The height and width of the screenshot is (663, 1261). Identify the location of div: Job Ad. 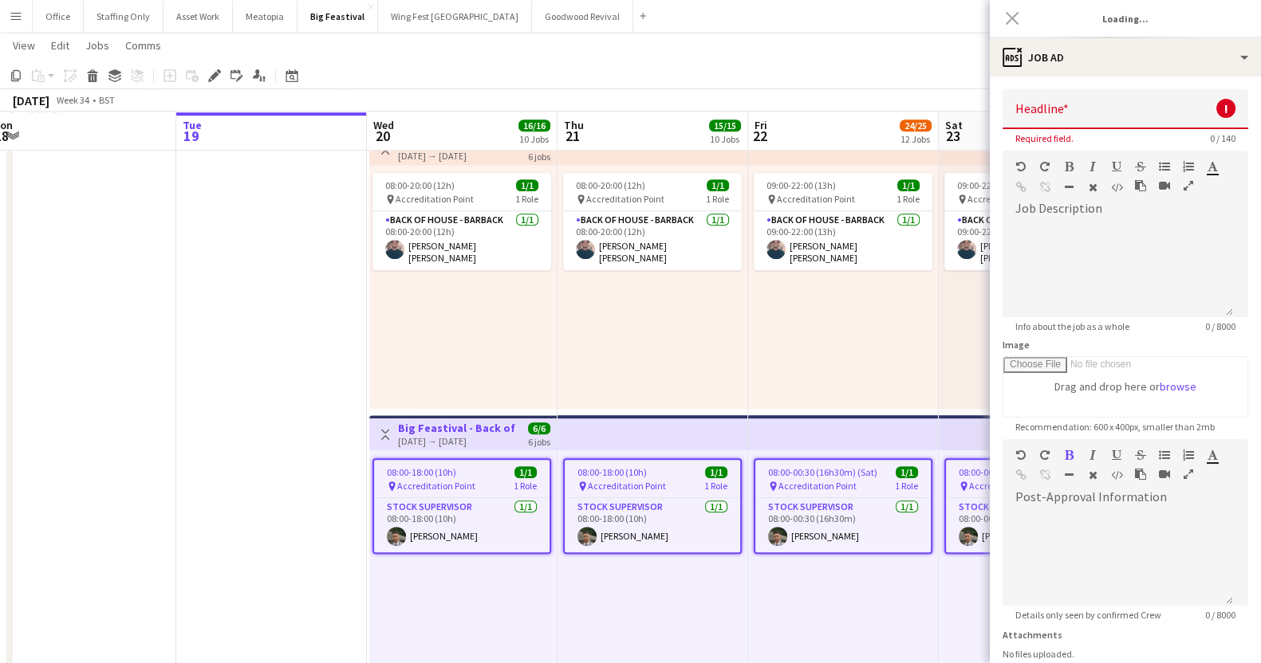
(1125, 57).